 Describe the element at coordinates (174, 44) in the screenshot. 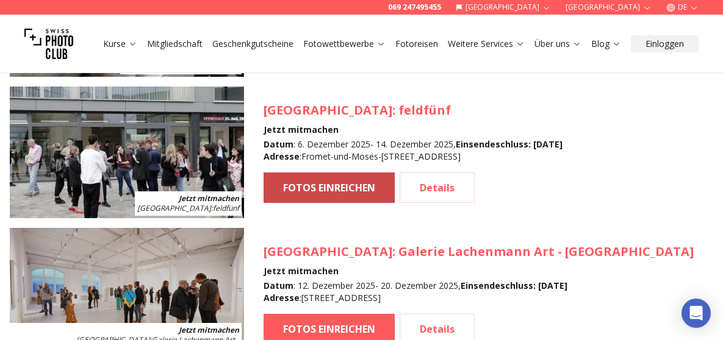

I see `button: Mitgliedschaft` at that location.